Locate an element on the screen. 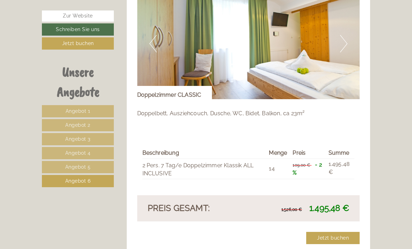  td: 1.495,48 € is located at coordinates (340, 169).